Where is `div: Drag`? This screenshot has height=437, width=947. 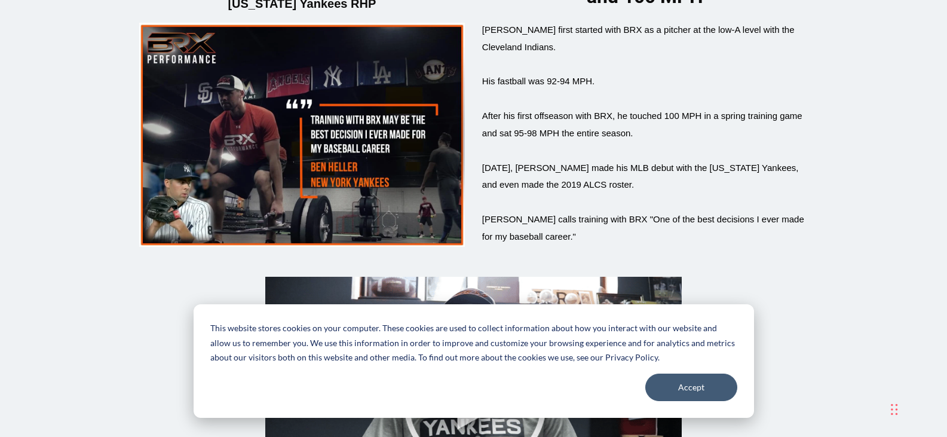
div: Drag is located at coordinates (895, 409).